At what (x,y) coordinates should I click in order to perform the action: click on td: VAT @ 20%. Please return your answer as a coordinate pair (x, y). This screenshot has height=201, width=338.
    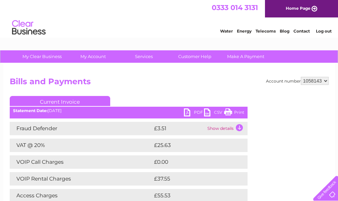
    Looking at the image, I should click on (81, 145).